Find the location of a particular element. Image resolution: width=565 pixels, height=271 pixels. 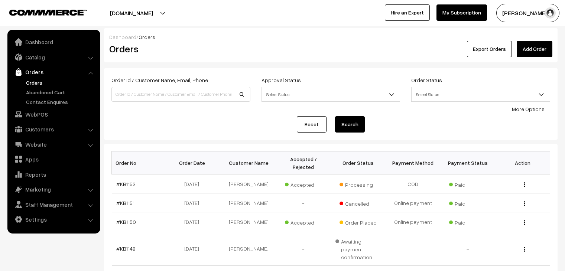

img: user is located at coordinates (550, 13).